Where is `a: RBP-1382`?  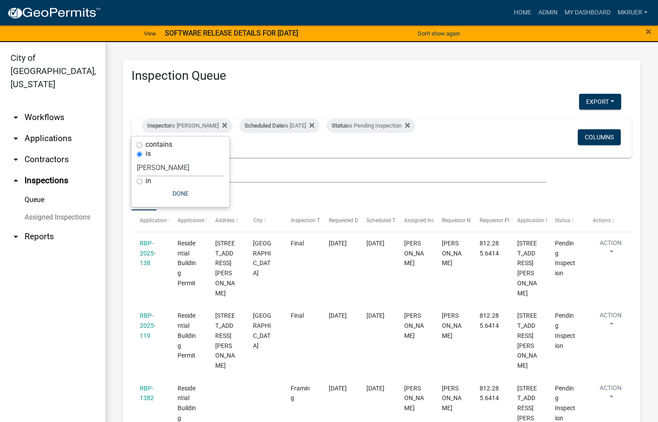
a: RBP-1382 is located at coordinates (147, 393).